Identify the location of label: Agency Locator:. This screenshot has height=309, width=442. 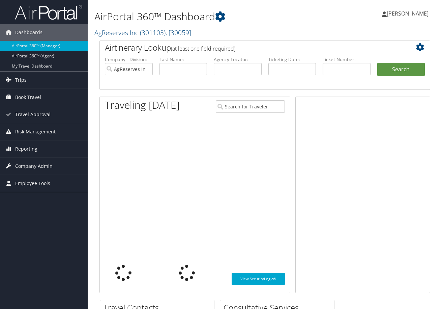
(238, 59).